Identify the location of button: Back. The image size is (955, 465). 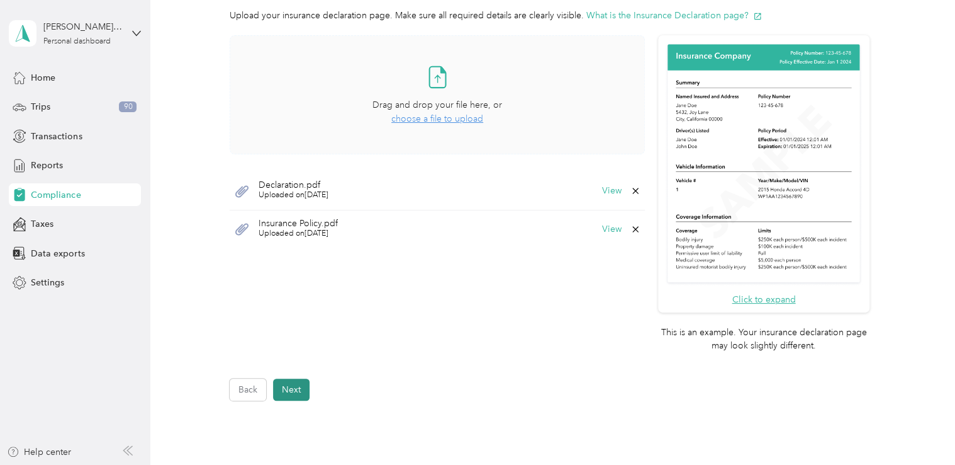
(248, 389).